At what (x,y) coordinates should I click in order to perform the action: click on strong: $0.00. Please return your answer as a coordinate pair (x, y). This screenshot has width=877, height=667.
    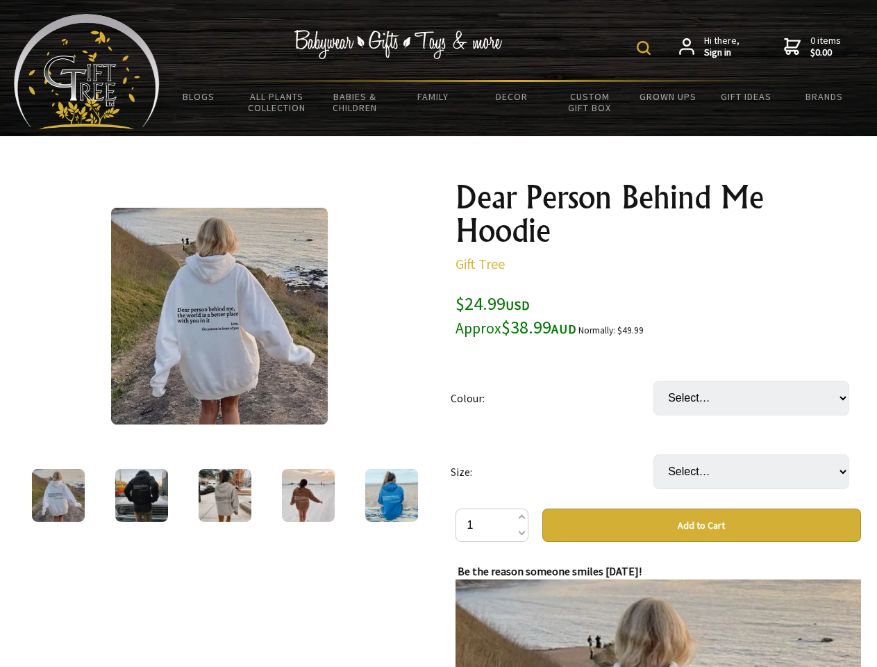
    Looking at the image, I should click on (826, 53).